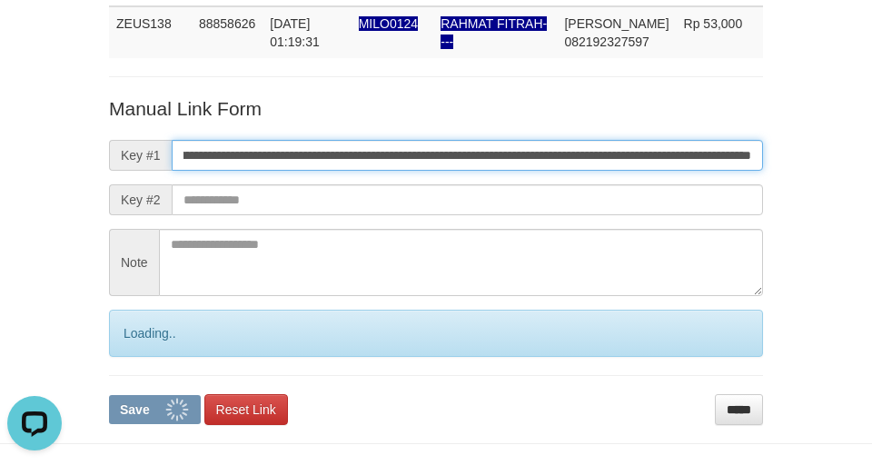 This screenshot has width=872, height=465. Describe the element at coordinates (150, 32) in the screenshot. I see `td: ZEUS138` at that location.